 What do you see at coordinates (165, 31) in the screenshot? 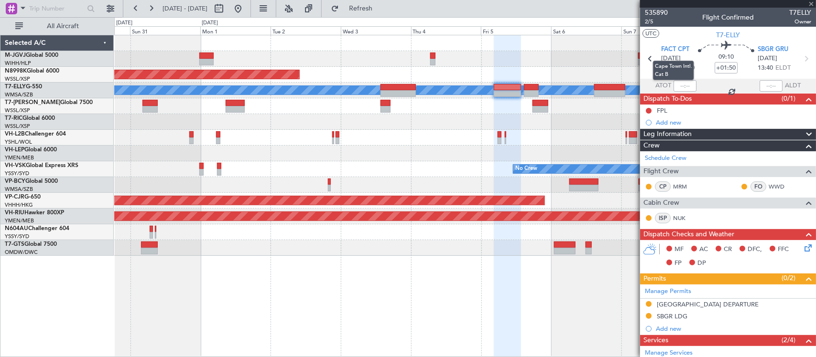
I see `div: Sun 31` at bounding box center [165, 31].